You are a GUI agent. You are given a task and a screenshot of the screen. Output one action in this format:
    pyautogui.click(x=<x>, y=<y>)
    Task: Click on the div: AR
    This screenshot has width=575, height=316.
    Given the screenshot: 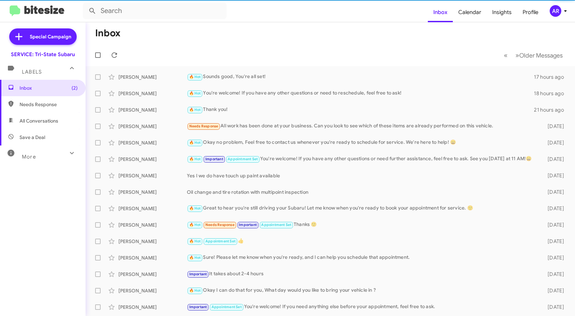 What is the action you would take?
    pyautogui.click(x=555, y=11)
    